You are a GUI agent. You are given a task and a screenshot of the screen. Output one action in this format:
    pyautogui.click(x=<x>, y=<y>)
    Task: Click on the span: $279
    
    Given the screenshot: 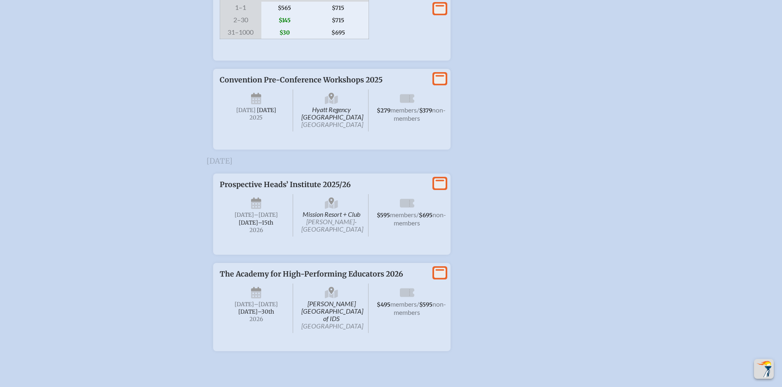 What is the action you would take?
    pyautogui.click(x=384, y=111)
    